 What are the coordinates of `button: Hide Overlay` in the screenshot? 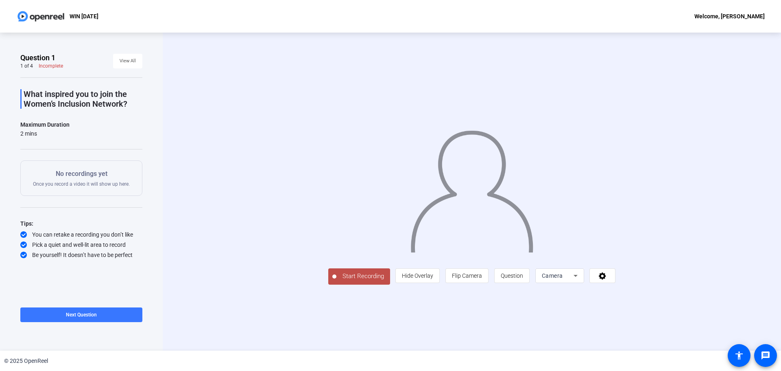 It's located at (418, 276).